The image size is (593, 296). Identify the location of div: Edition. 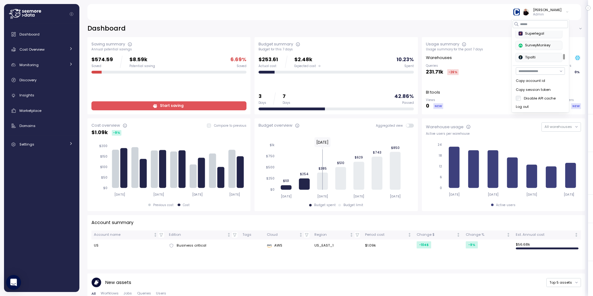
(197, 235).